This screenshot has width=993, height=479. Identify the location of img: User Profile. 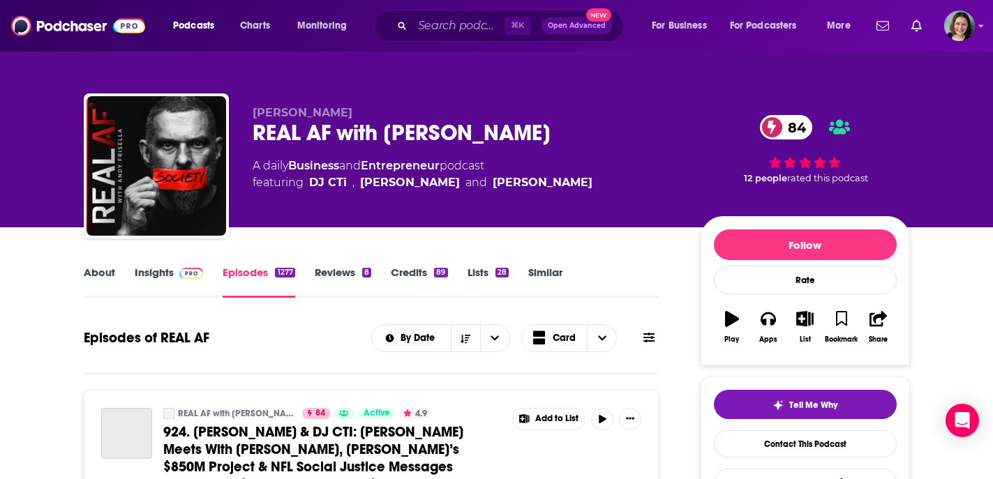
(959, 26).